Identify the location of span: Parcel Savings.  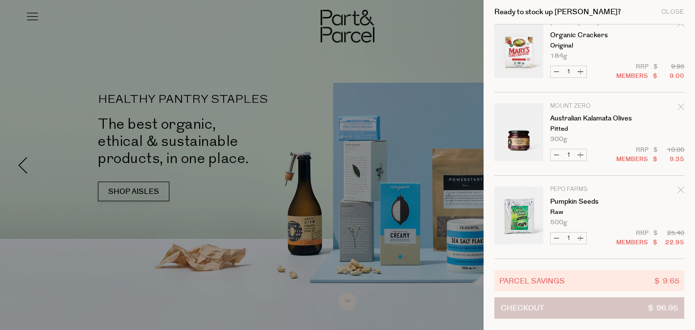
(532, 281).